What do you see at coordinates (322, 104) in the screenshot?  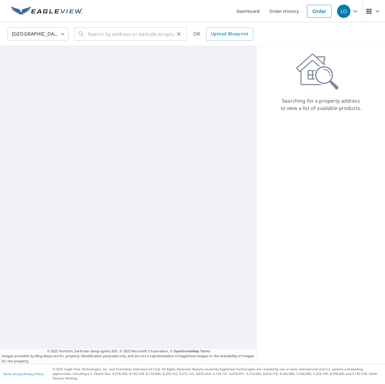 I see `p: Searching for a property address to view a list of available products.` at bounding box center [322, 104].